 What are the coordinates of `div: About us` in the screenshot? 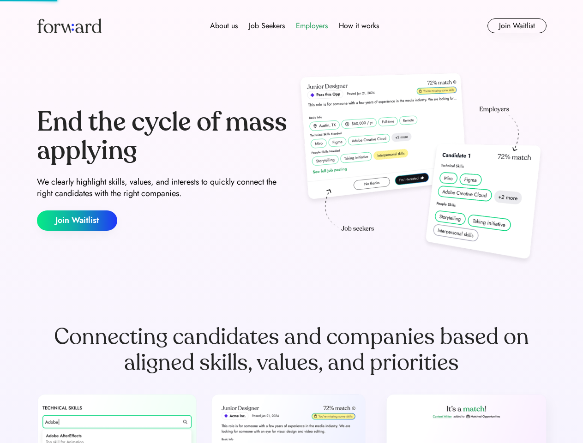 It's located at (224, 26).